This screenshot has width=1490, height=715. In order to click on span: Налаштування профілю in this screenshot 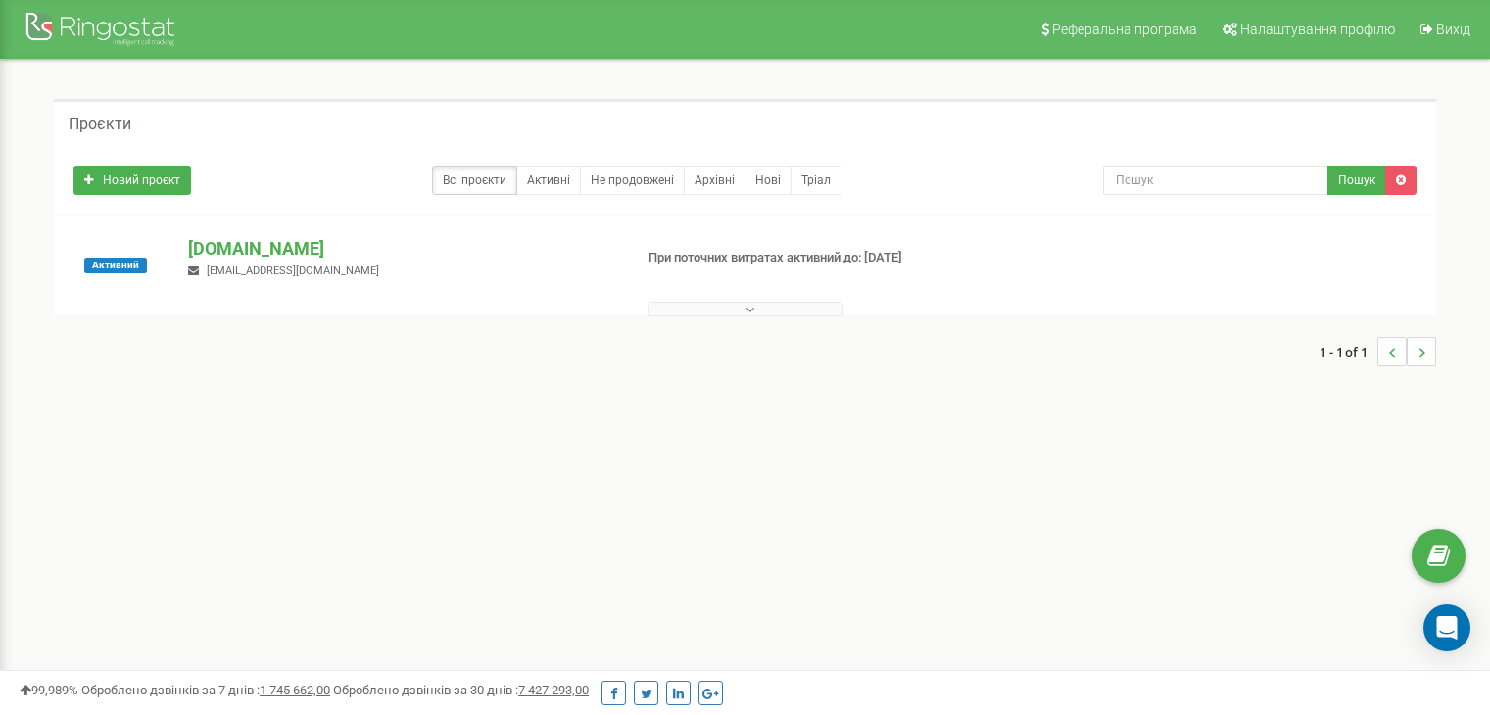, I will do `click(1317, 29)`.